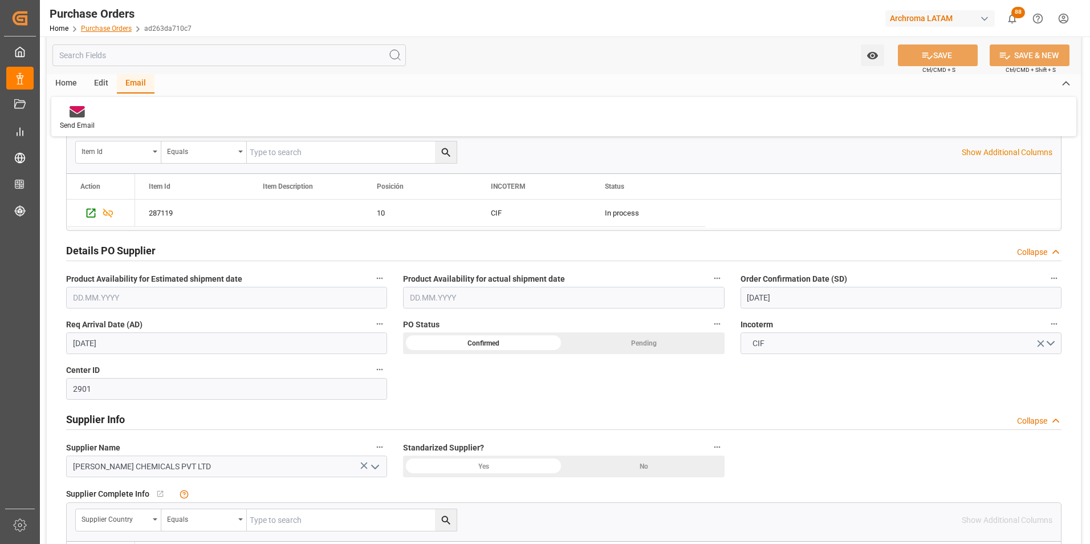 This screenshot has width=1090, height=544. Describe the element at coordinates (1018, 13) in the screenshot. I see `span: 88` at that location.